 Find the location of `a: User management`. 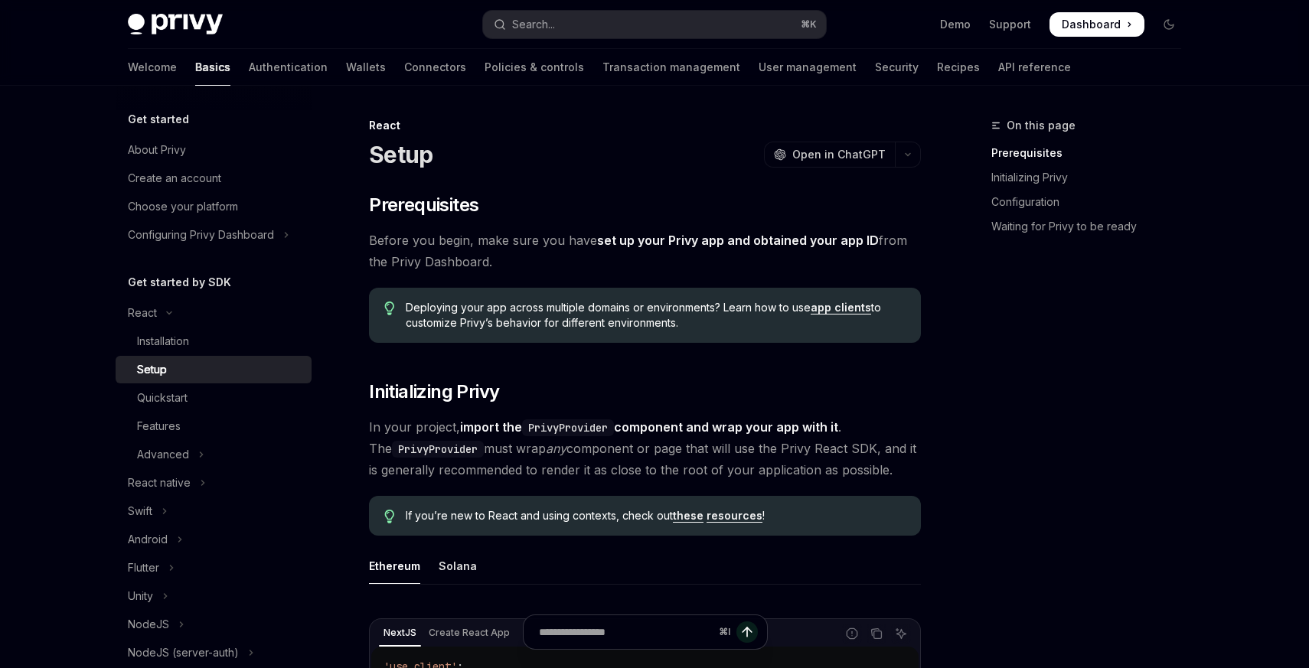

a: User management is located at coordinates (808, 67).